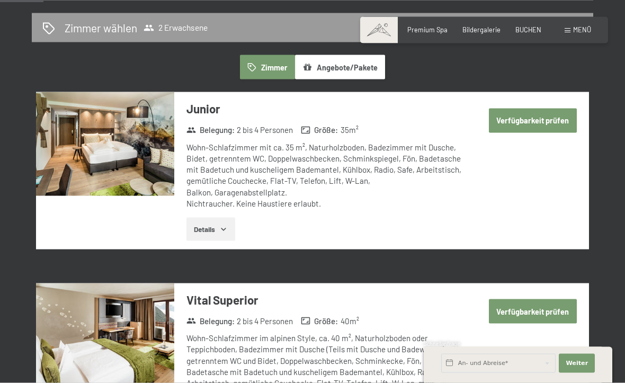 This screenshot has height=383, width=625. What do you see at coordinates (325, 176) in the screenshot?
I see `div: Wohn-Schlafzimmer mit ca. 35 m², Naturholzboden, Badezimmer mit Dusche, Bidet, getrenntem WC, Dop...` at bounding box center [325, 176].